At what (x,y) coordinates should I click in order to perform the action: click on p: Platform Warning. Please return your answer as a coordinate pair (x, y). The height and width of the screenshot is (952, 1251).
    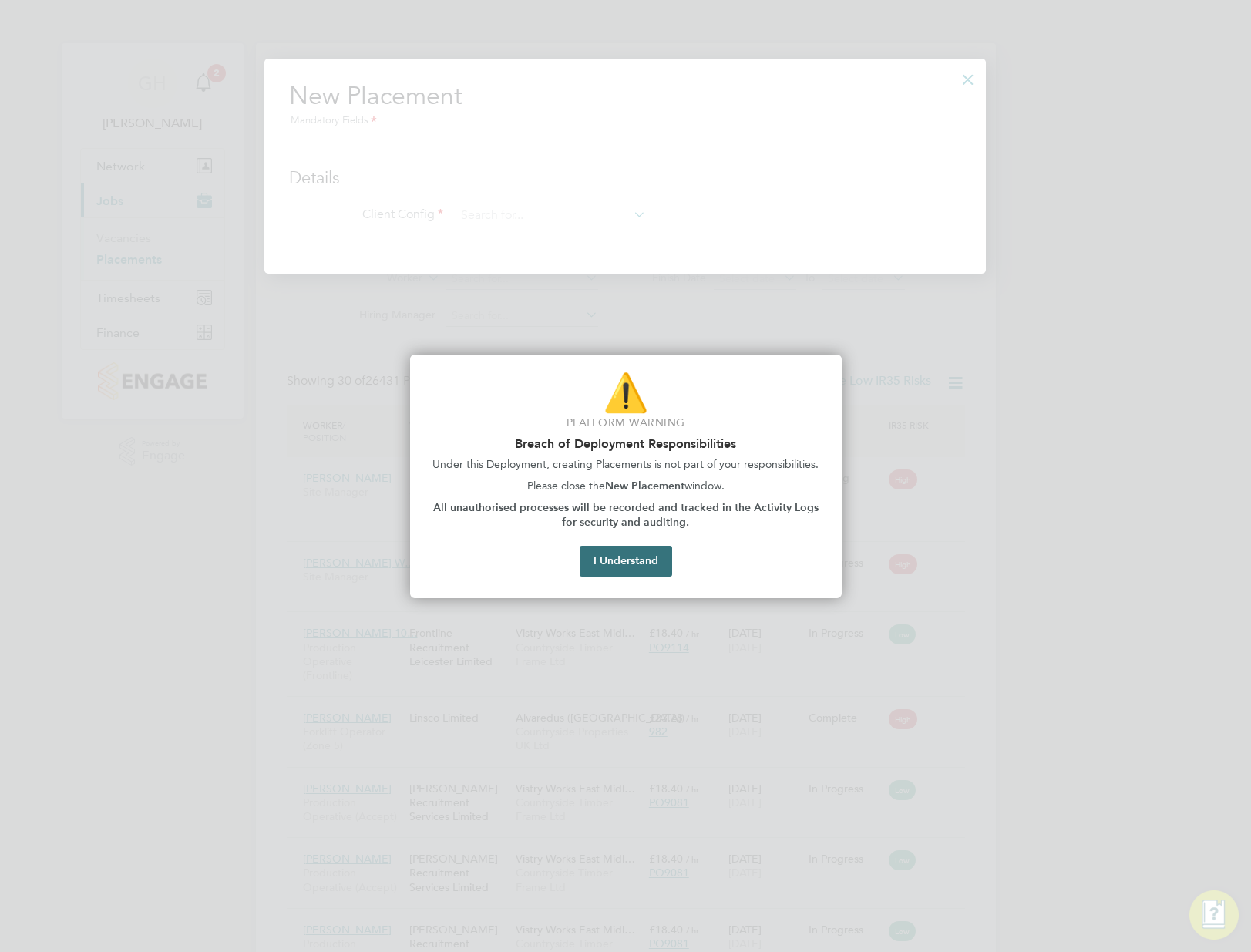
    Looking at the image, I should click on (626, 423).